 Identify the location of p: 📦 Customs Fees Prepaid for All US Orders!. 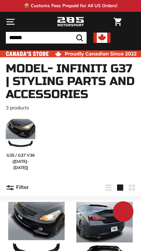
(71, 6).